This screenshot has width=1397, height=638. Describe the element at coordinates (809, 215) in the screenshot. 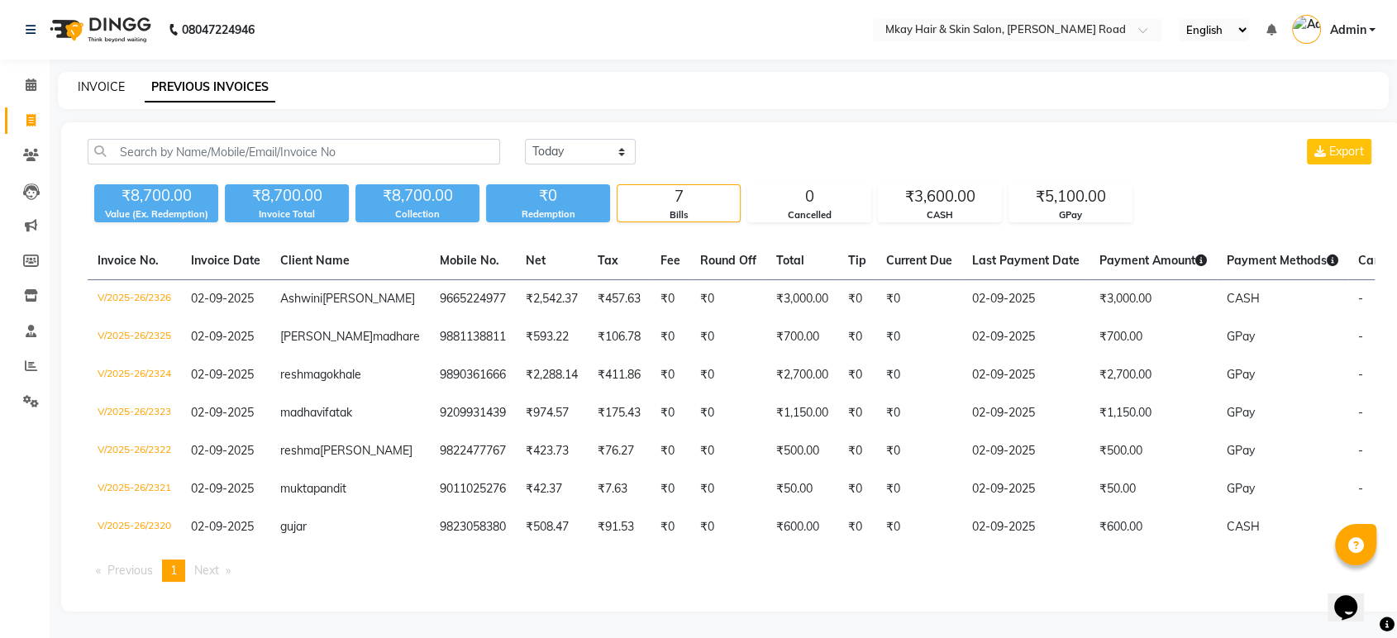

I see `div: Cancelled` at that location.